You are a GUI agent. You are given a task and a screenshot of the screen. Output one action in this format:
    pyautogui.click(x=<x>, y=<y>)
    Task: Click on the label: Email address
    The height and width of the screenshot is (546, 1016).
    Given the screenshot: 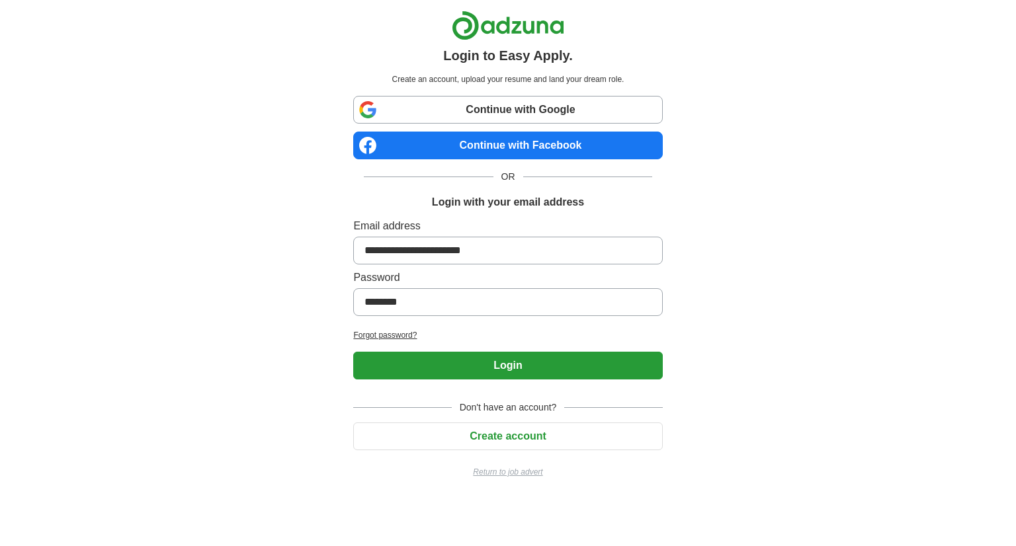 What is the action you would take?
    pyautogui.click(x=507, y=226)
    